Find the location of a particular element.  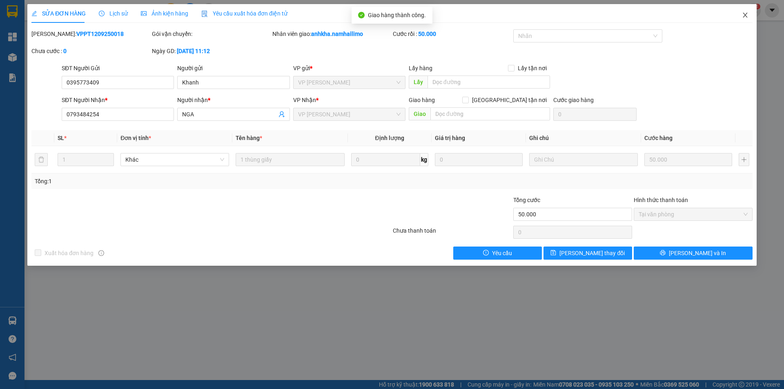

span: Giao hàng is located at coordinates (422, 100).